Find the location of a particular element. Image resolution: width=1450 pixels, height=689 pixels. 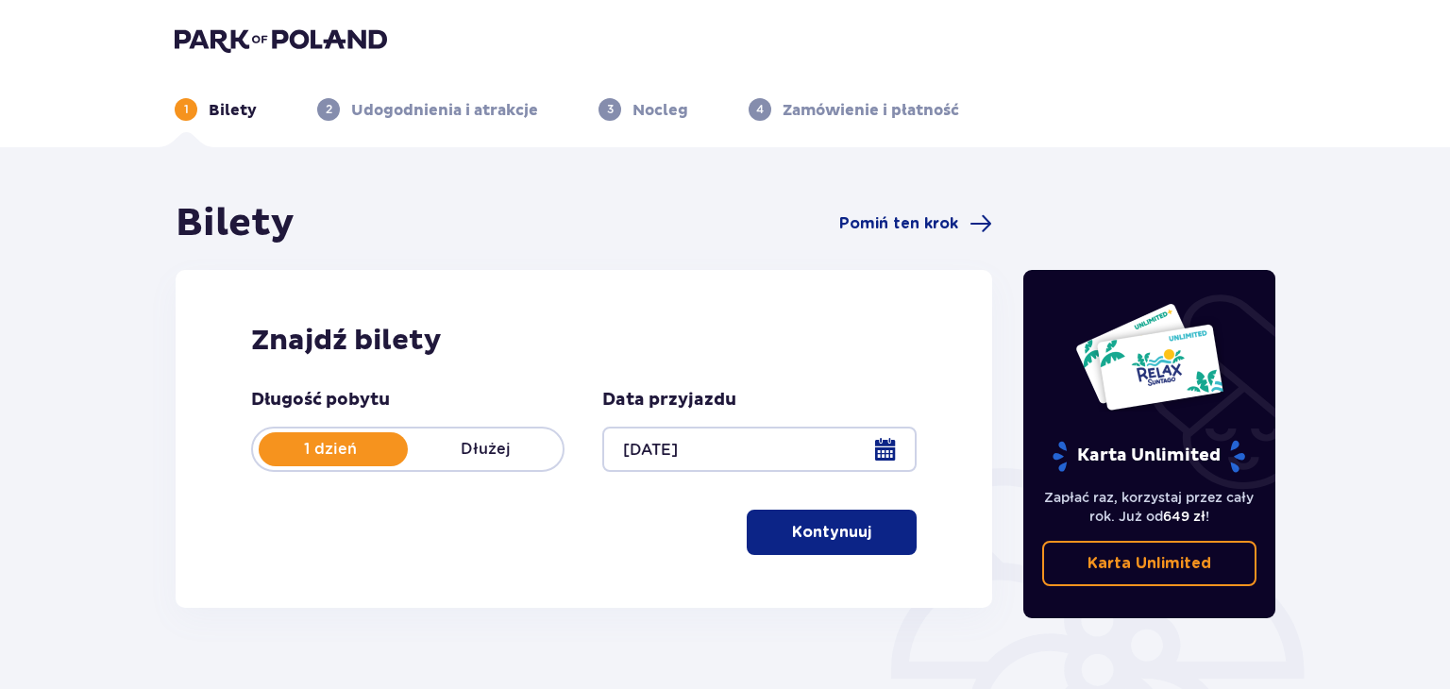

button: Kontynuuj is located at coordinates (832, 533).